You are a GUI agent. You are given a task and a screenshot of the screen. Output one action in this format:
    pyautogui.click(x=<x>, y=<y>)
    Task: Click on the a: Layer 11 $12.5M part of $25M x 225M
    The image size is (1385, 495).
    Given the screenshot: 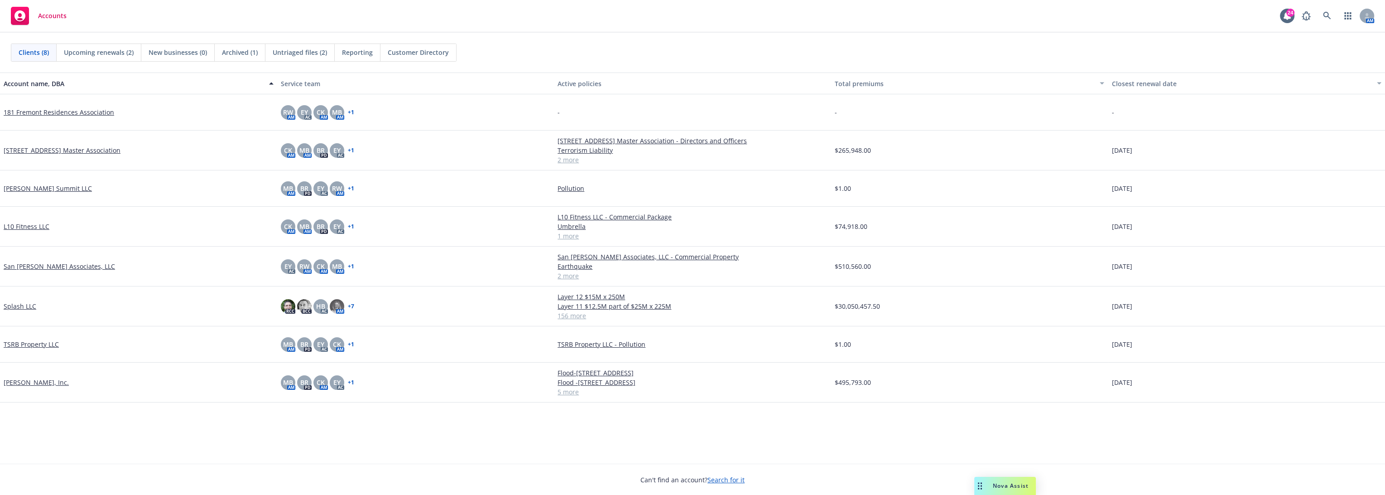 What is the action you would take?
    pyautogui.click(x=692, y=306)
    